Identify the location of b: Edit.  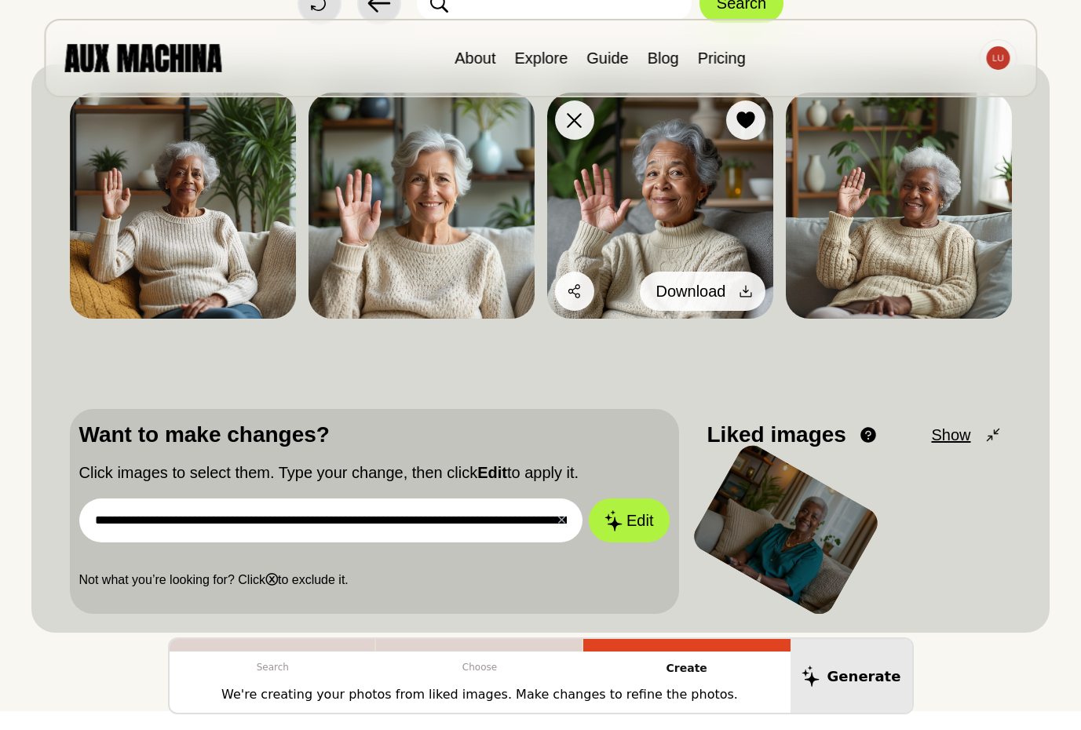
(492, 473).